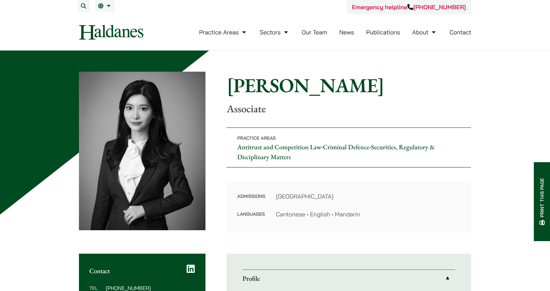 This screenshot has height=291, width=550. Describe the element at coordinates (346, 147) in the screenshot. I see `a: Criminal Defence` at that location.